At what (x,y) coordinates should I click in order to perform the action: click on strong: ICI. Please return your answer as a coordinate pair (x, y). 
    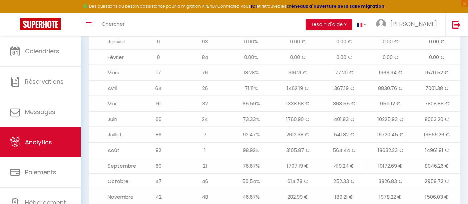
    Looking at the image, I should click on (254, 6).